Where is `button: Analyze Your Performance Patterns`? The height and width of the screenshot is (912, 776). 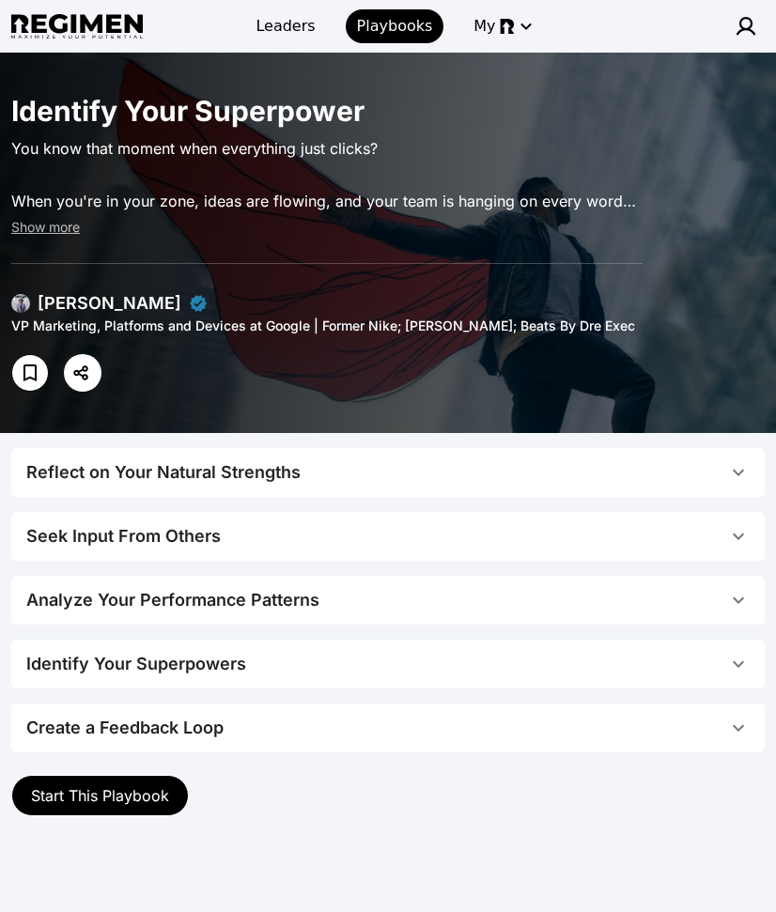 button: Analyze Your Performance Patterns is located at coordinates (388, 600).